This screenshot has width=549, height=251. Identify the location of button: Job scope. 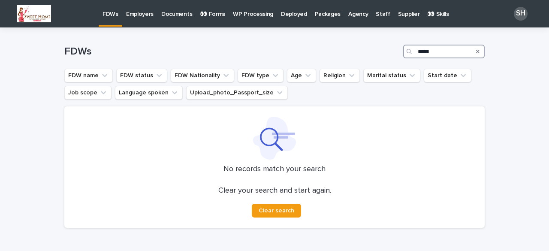
(88, 93).